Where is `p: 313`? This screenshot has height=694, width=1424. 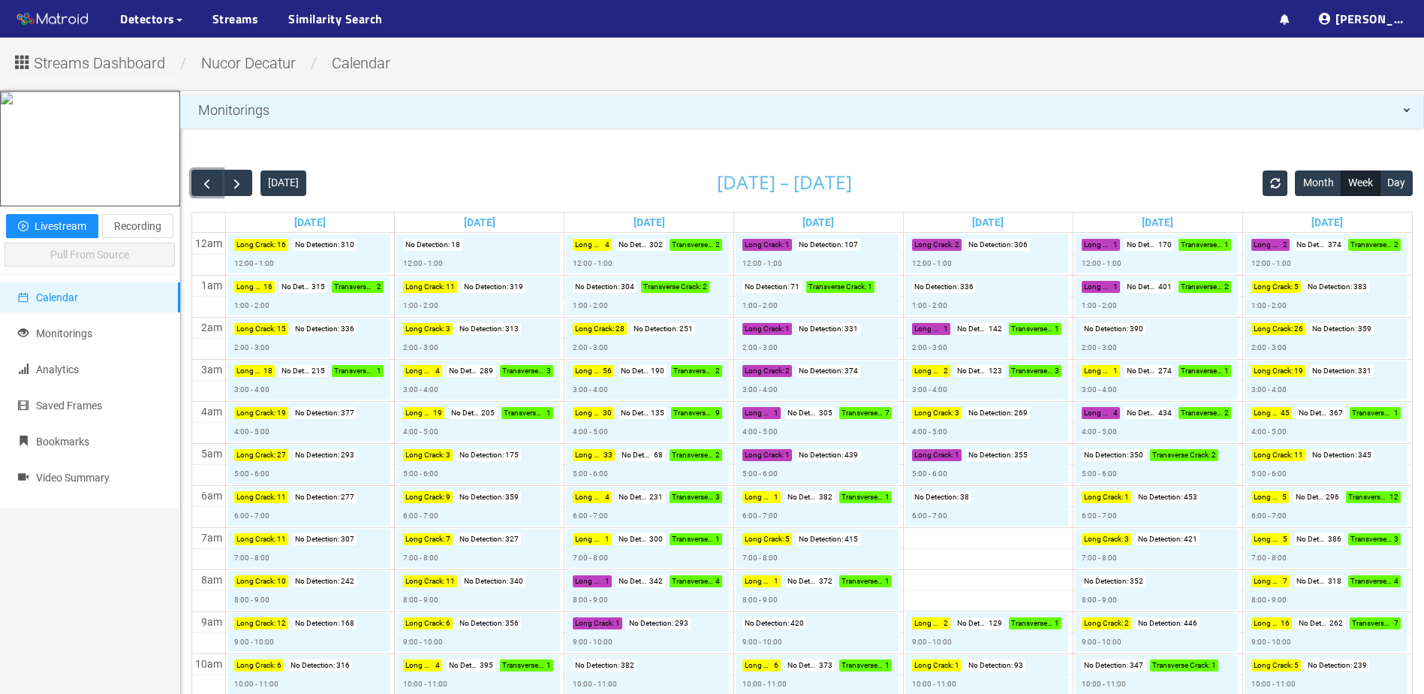
p: 313 is located at coordinates (512, 329).